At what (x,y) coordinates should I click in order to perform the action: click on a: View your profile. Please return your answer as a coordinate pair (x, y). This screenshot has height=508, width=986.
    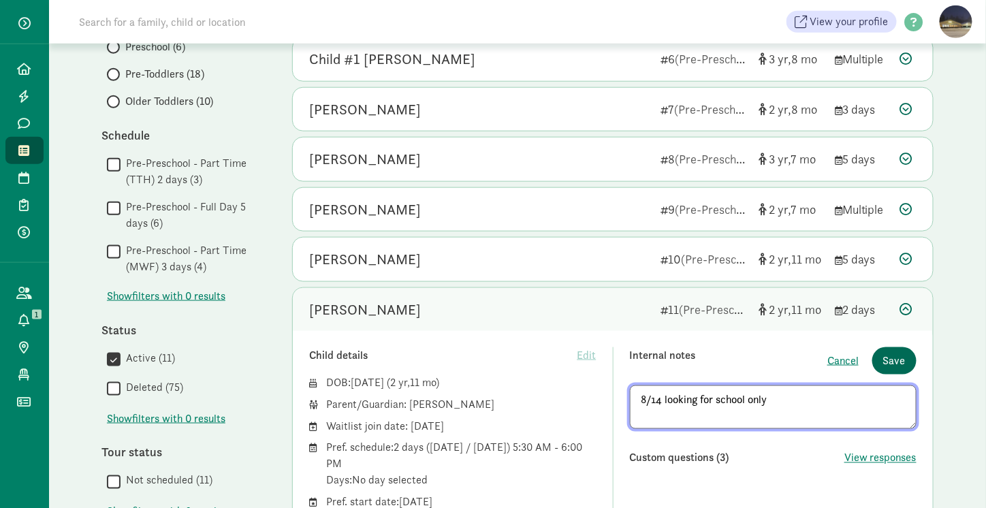
    Looking at the image, I should click on (842, 22).